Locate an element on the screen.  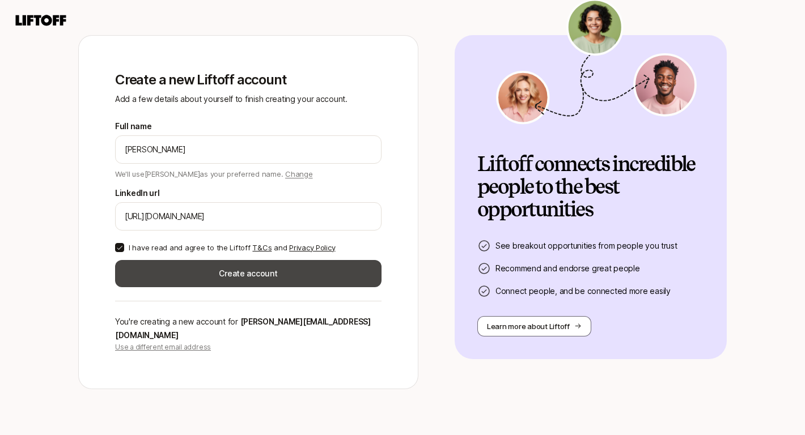
label: LinkedIn url is located at coordinates (137, 193).